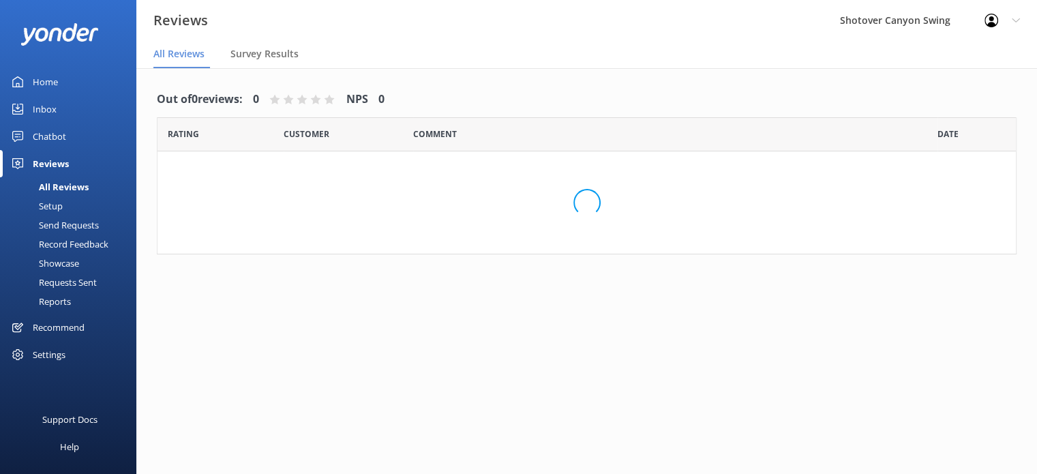 The height and width of the screenshot is (474, 1037). What do you see at coordinates (59, 327) in the screenshot?
I see `div: Recommend` at bounding box center [59, 327].